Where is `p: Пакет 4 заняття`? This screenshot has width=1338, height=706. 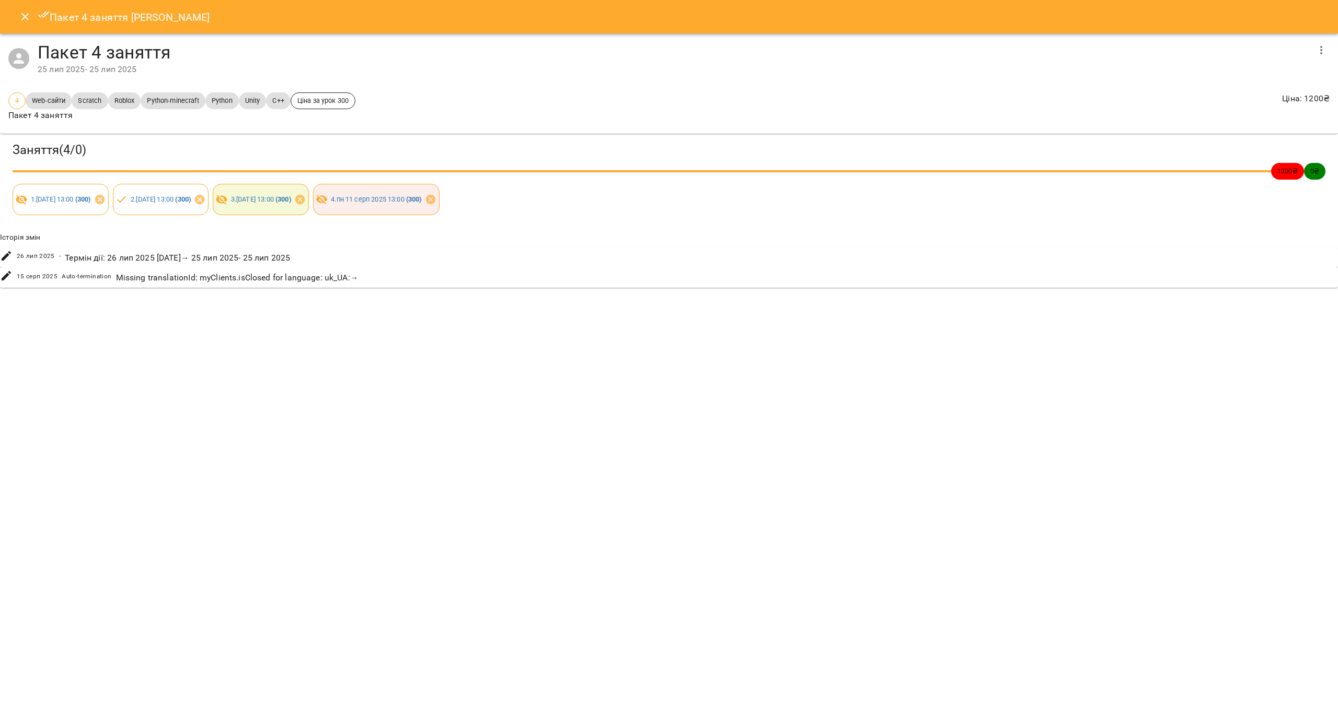 p: Пакет 4 заняття is located at coordinates (182, 115).